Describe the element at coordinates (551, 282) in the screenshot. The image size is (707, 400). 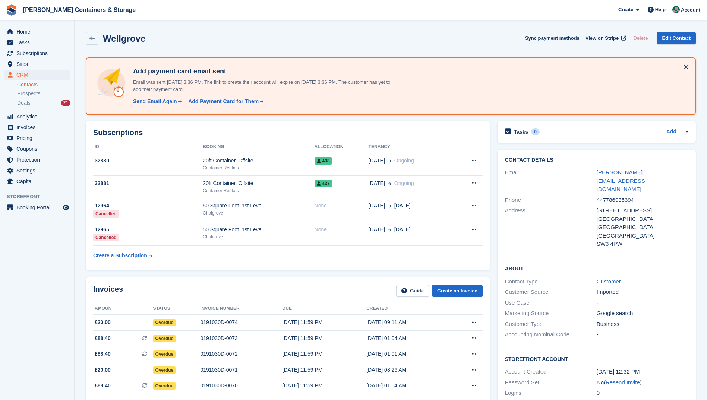
I see `div: Contact Type` at that location.